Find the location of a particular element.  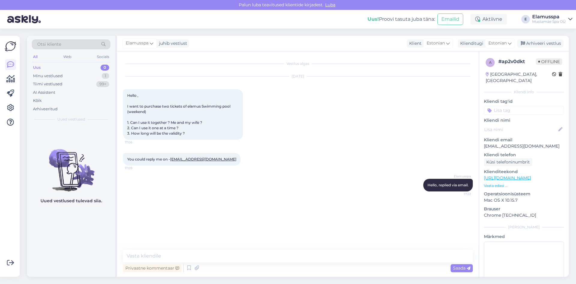

div: Proovi tasuta juba täna: is located at coordinates (401, 19).